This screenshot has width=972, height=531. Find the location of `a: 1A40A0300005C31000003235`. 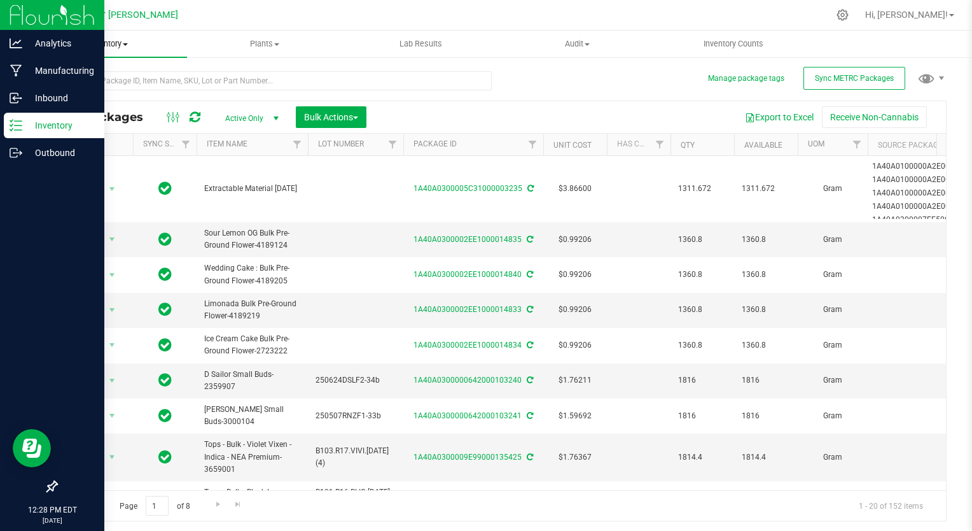

a: 1A40A0300005C31000003235 is located at coordinates (468, 188).